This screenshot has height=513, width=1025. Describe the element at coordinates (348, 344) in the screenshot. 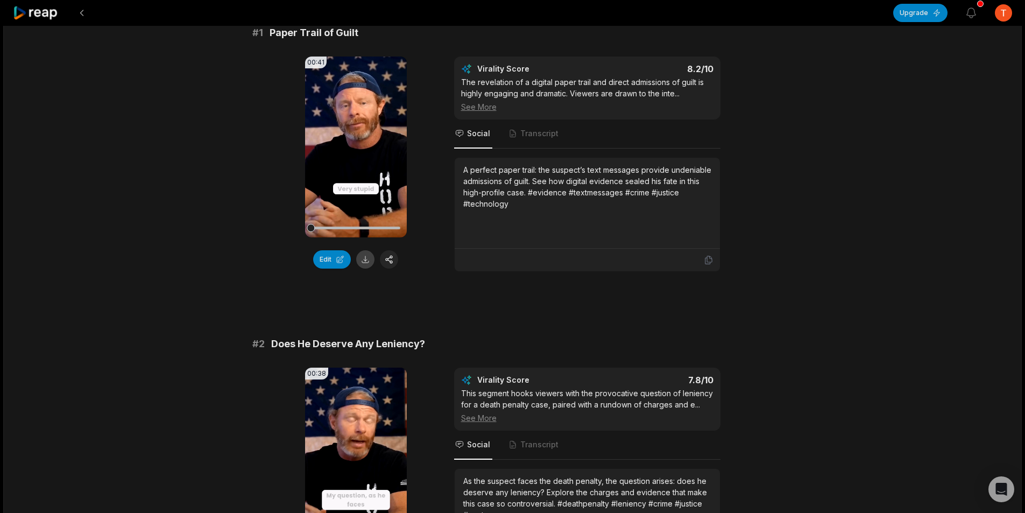

I see `span: Does He Deserve Any Leniency?` at that location.